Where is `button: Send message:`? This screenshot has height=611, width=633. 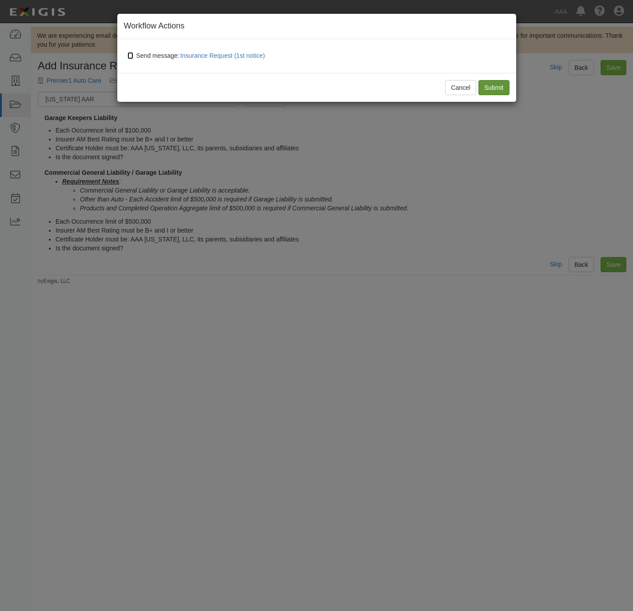 button: Send message: is located at coordinates (224, 56).